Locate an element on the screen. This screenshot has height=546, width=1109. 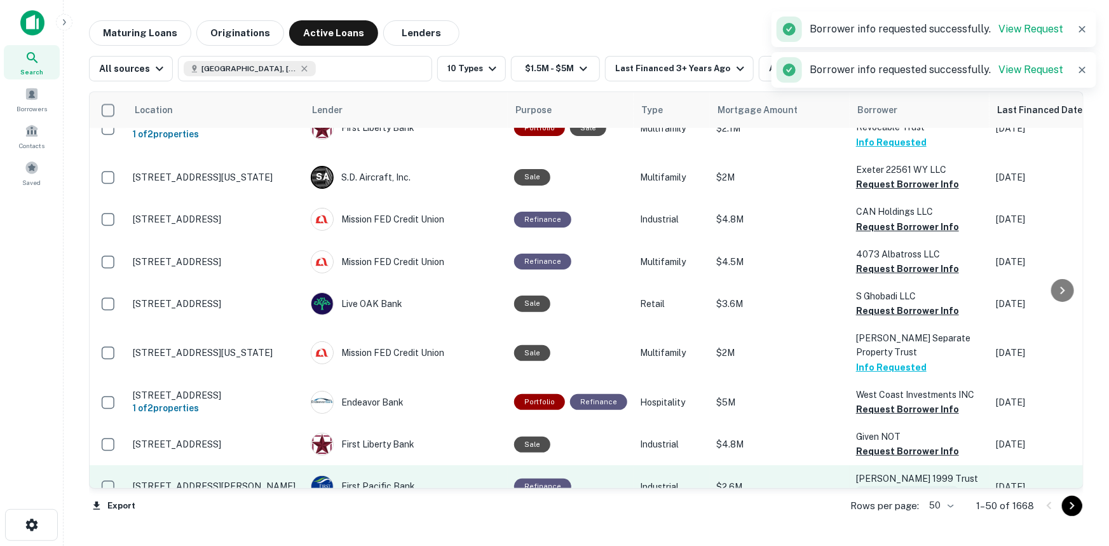
div: Saved is located at coordinates (32, 173).